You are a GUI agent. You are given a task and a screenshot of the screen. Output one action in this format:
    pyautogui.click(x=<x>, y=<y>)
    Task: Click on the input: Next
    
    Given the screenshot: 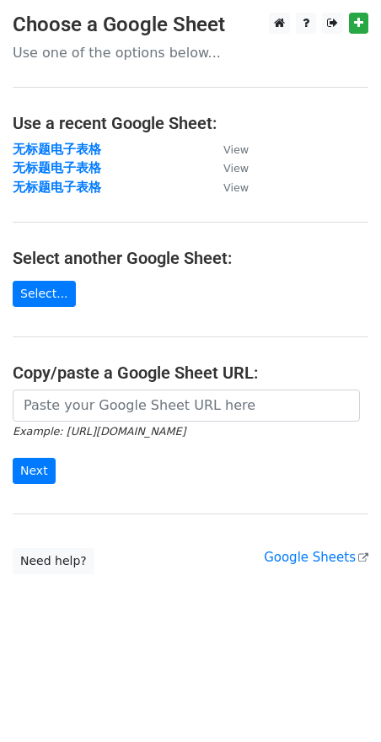 What is the action you would take?
    pyautogui.click(x=34, y=471)
    